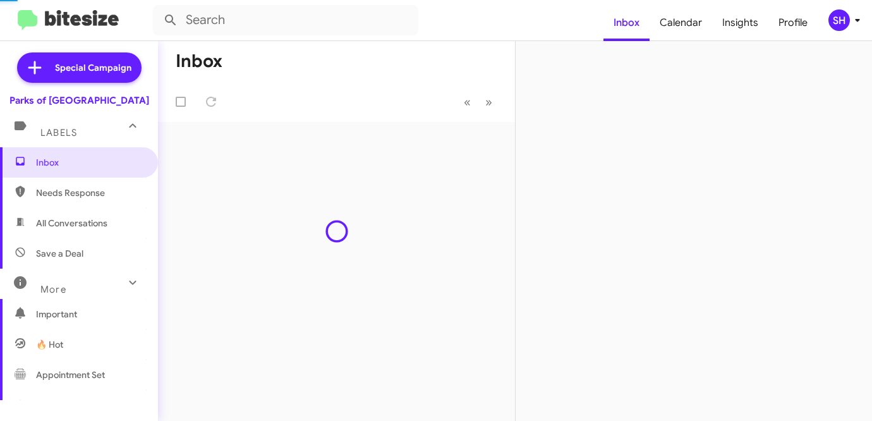 The height and width of the screenshot is (421, 872). Describe the element at coordinates (793, 23) in the screenshot. I see `a: Profile` at that location.